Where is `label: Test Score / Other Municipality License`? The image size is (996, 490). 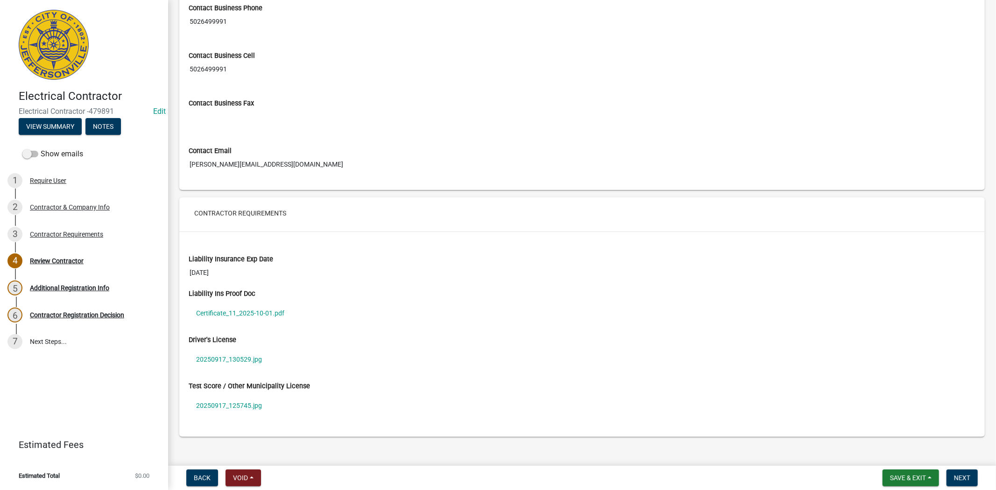 label: Test Score / Other Municipality License is located at coordinates (249, 387).